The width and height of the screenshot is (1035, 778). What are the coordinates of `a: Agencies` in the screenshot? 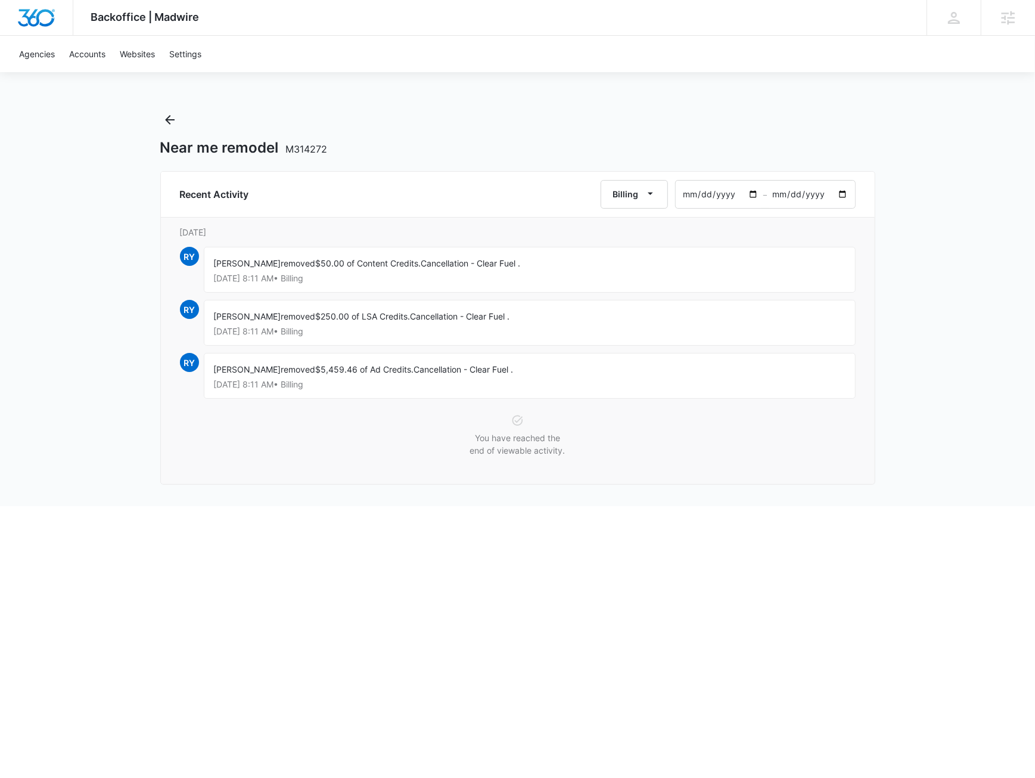 It's located at (37, 54).